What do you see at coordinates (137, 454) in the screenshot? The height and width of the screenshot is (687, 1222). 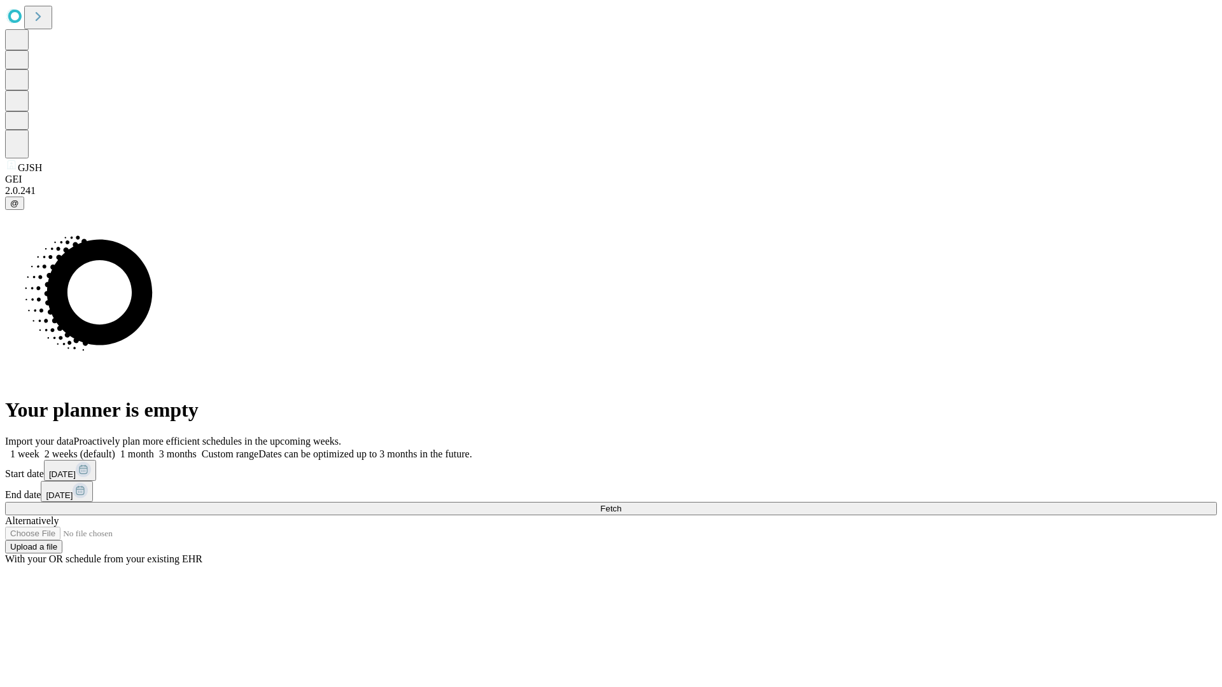 I see `span: 1 month` at bounding box center [137, 454].